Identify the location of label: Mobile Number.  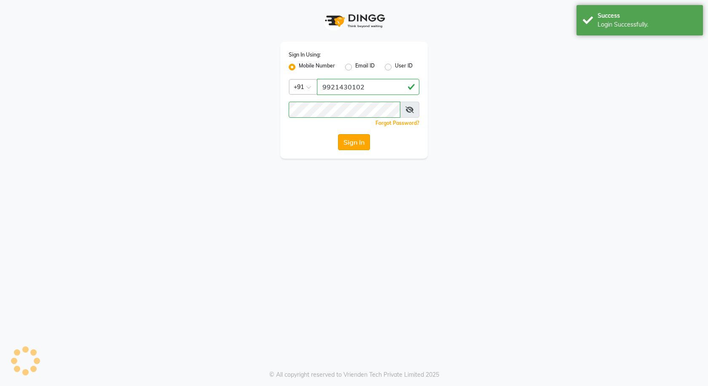
(317, 67).